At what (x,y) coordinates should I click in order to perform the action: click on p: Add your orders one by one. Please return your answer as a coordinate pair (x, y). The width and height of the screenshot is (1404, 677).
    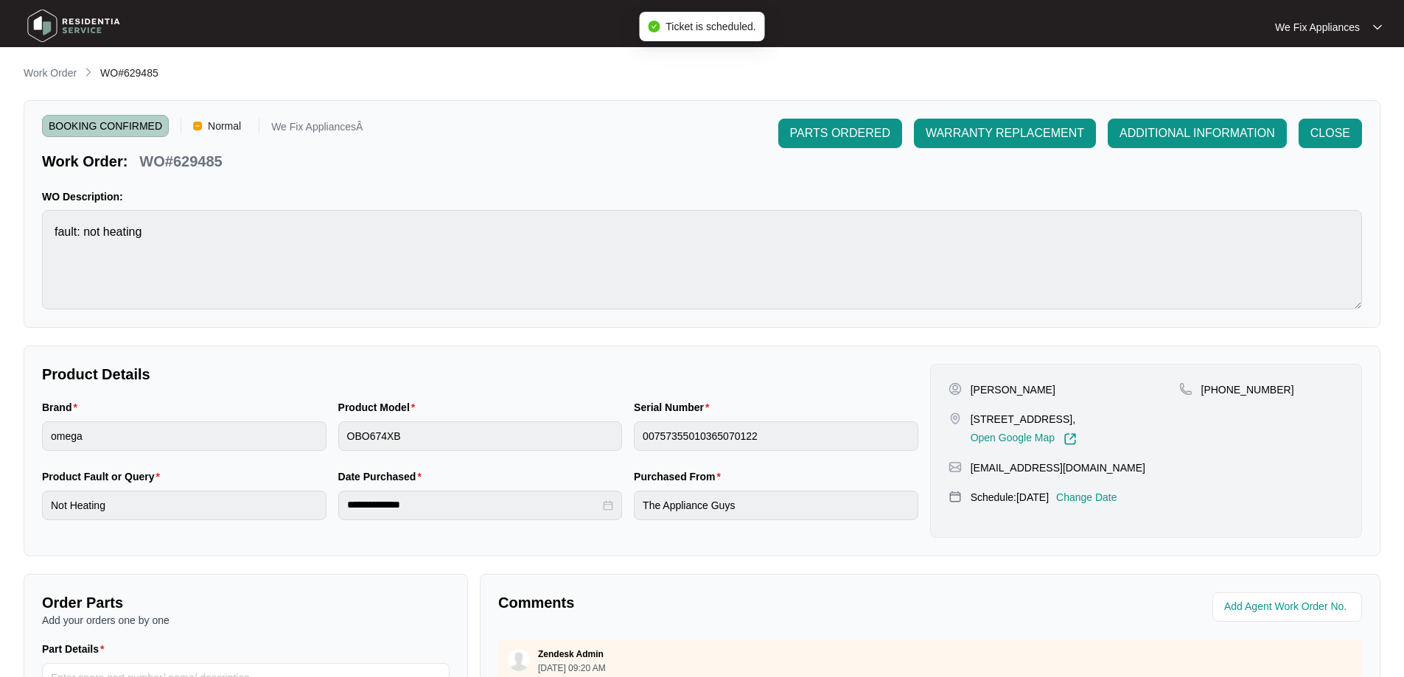
    Looking at the image, I should click on (245, 621).